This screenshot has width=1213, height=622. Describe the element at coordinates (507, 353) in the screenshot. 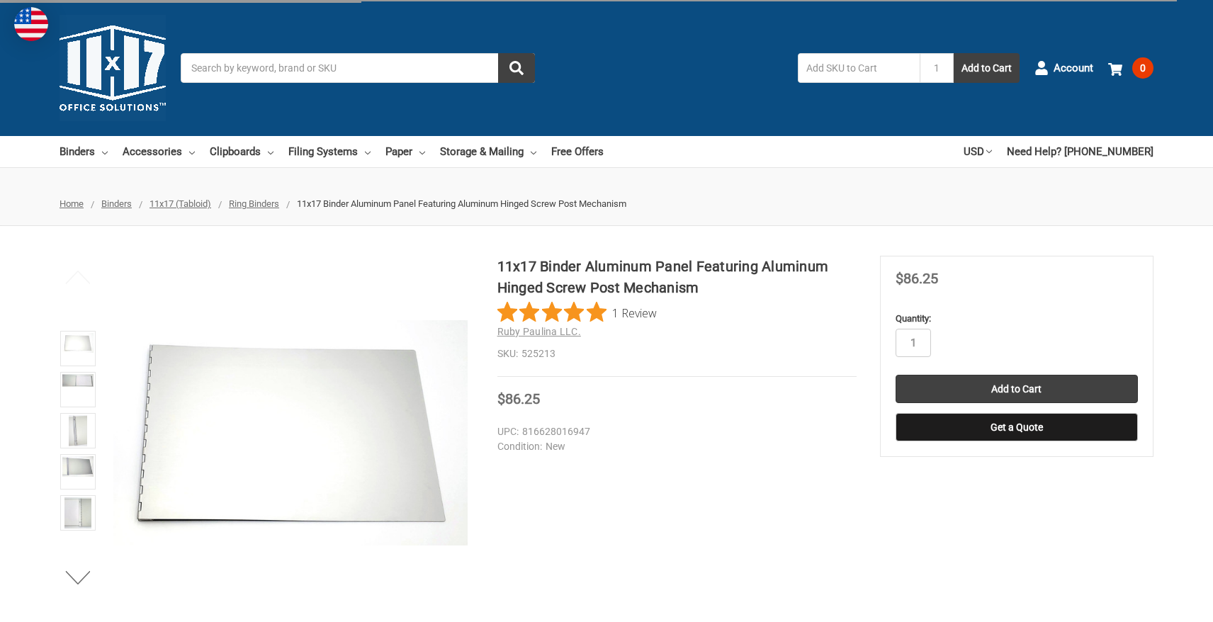

I see `dt: SKU:` at that location.